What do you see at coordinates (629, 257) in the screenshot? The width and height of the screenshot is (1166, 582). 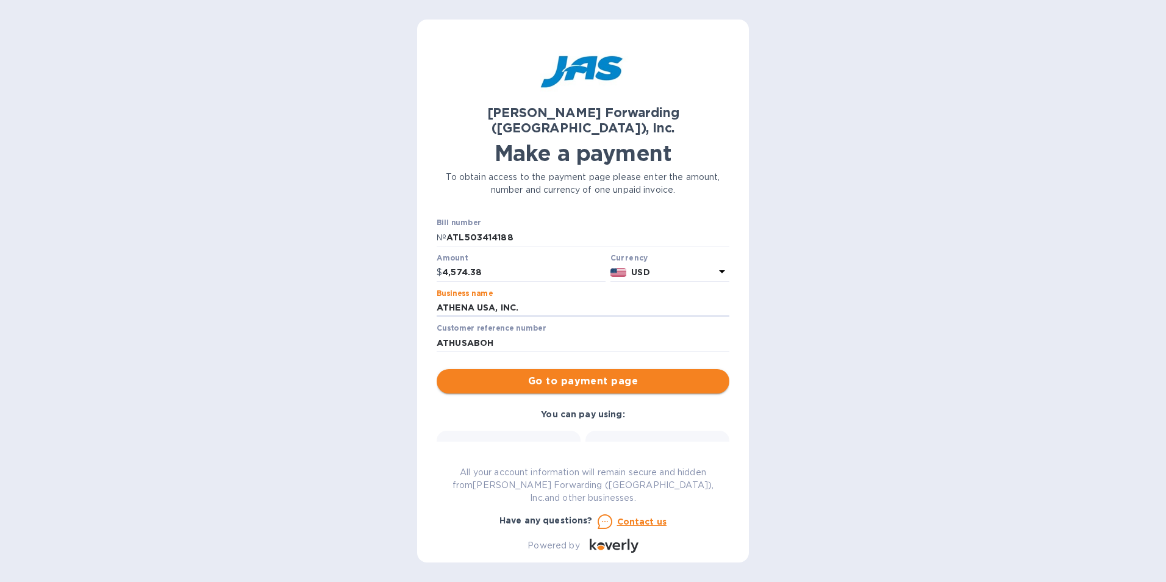 I see `b: Currency` at bounding box center [629, 257].